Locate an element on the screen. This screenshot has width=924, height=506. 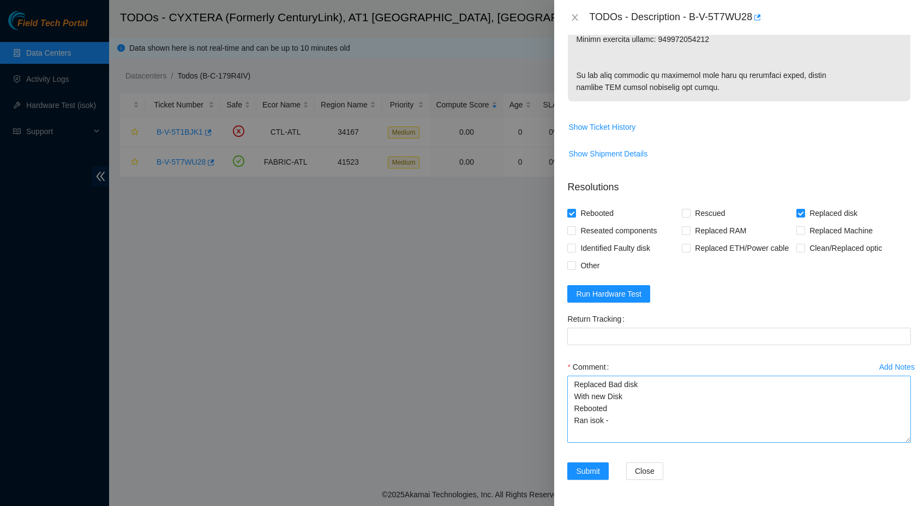
span: Run Hardware Test is located at coordinates (609, 294).